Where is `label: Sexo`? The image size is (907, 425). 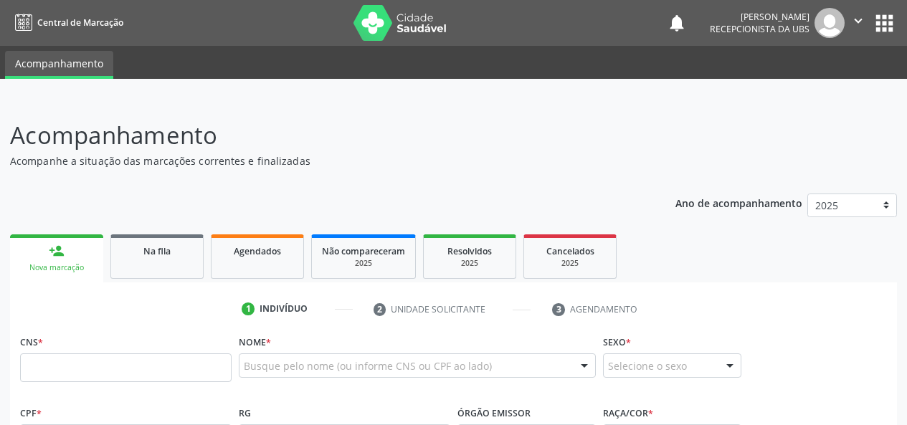 label: Sexo is located at coordinates (617, 342).